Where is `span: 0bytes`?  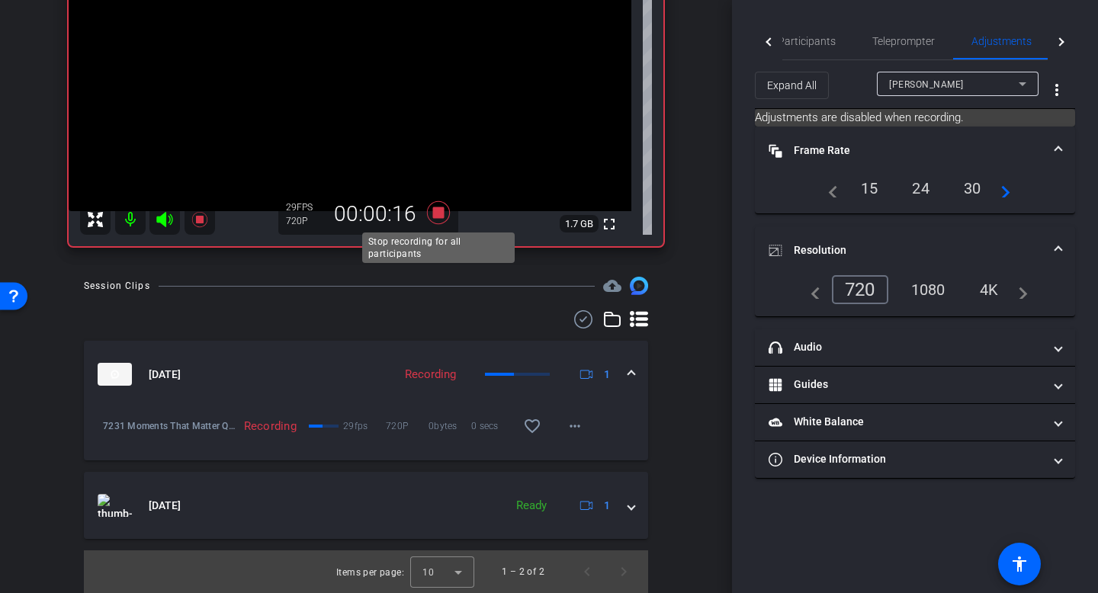 span: 0bytes is located at coordinates (450, 426).